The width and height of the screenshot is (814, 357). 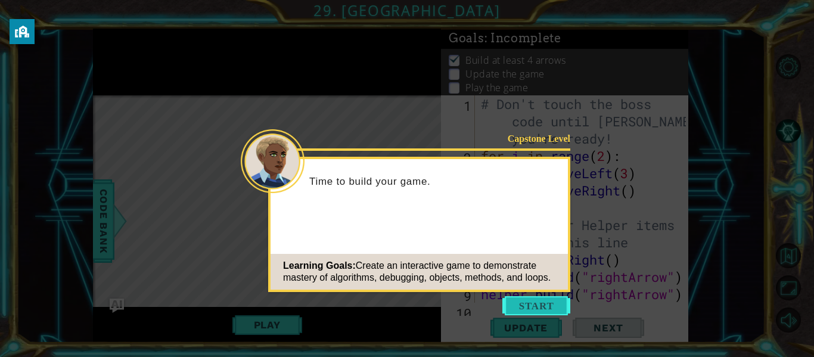 I want to click on button: Start, so click(x=536, y=306).